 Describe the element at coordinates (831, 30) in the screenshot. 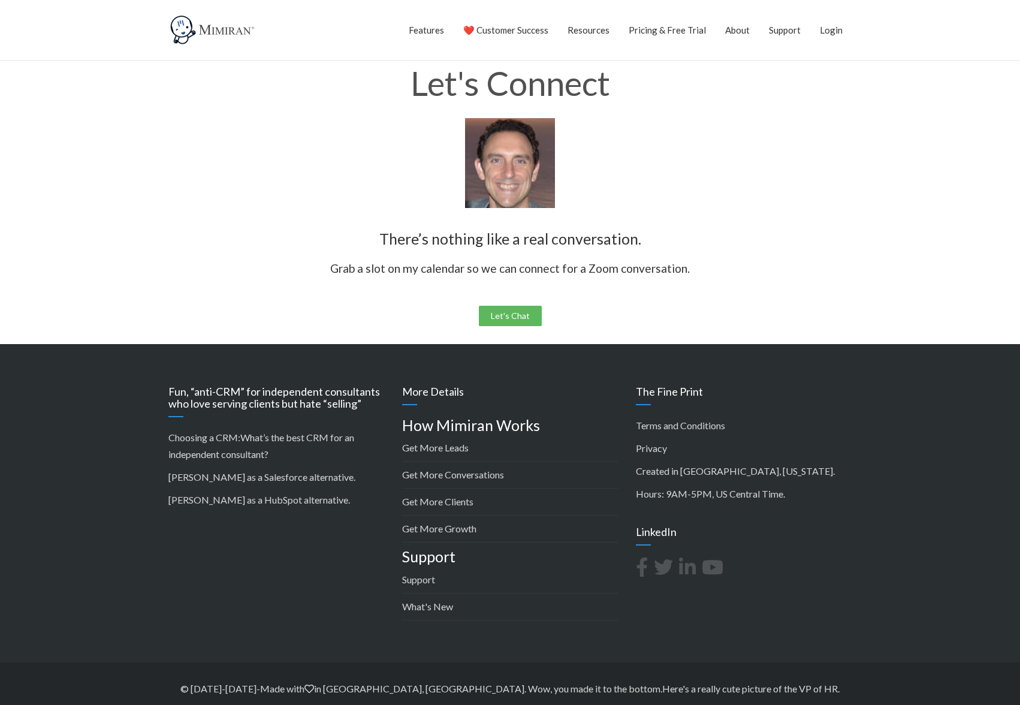

I see `a: Login` at that location.